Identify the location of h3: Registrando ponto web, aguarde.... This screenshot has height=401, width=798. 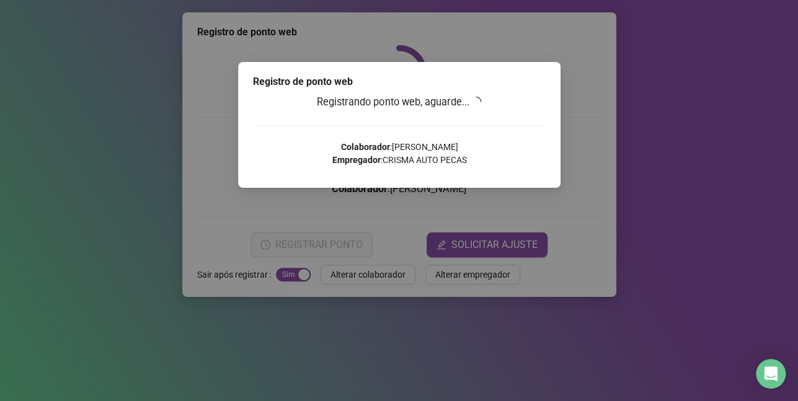
(399, 102).